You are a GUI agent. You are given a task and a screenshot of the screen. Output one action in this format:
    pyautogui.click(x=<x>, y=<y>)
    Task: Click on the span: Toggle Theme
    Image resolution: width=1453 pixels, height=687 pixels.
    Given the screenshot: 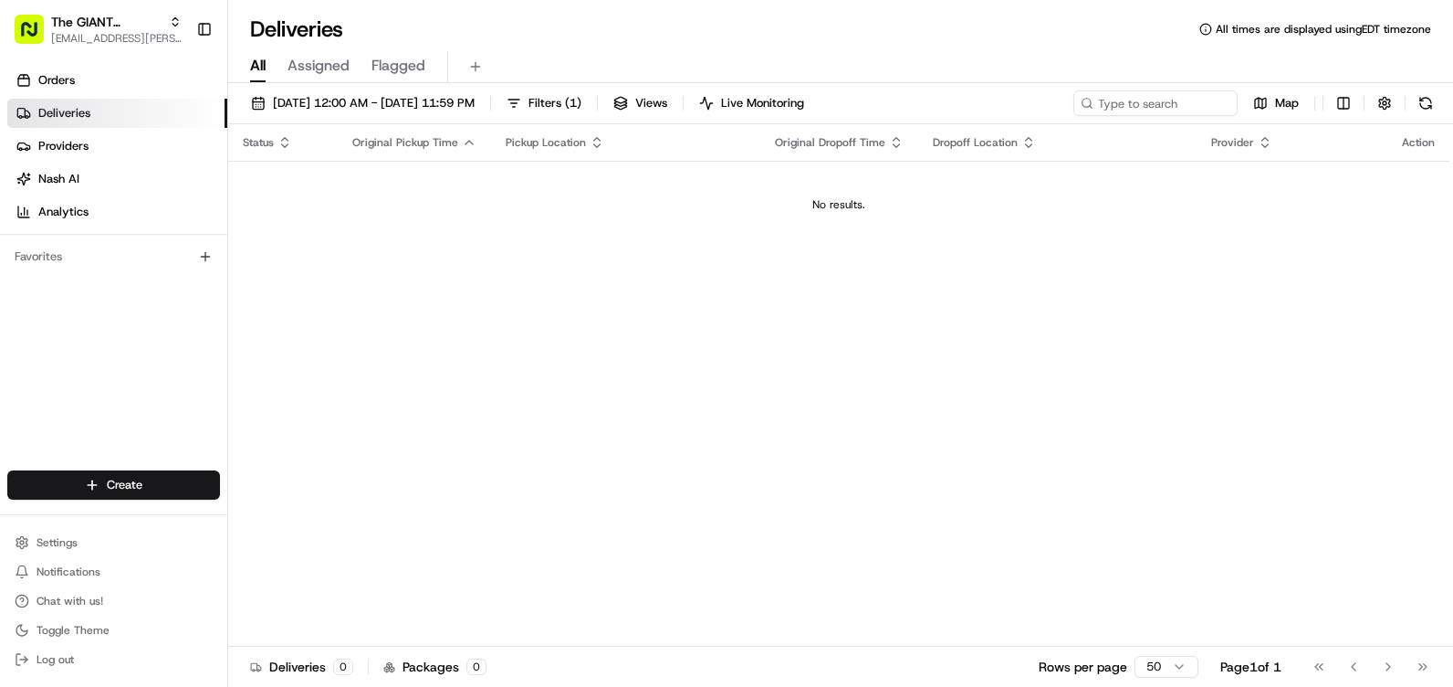 What is the action you would take?
    pyautogui.click(x=73, y=630)
    